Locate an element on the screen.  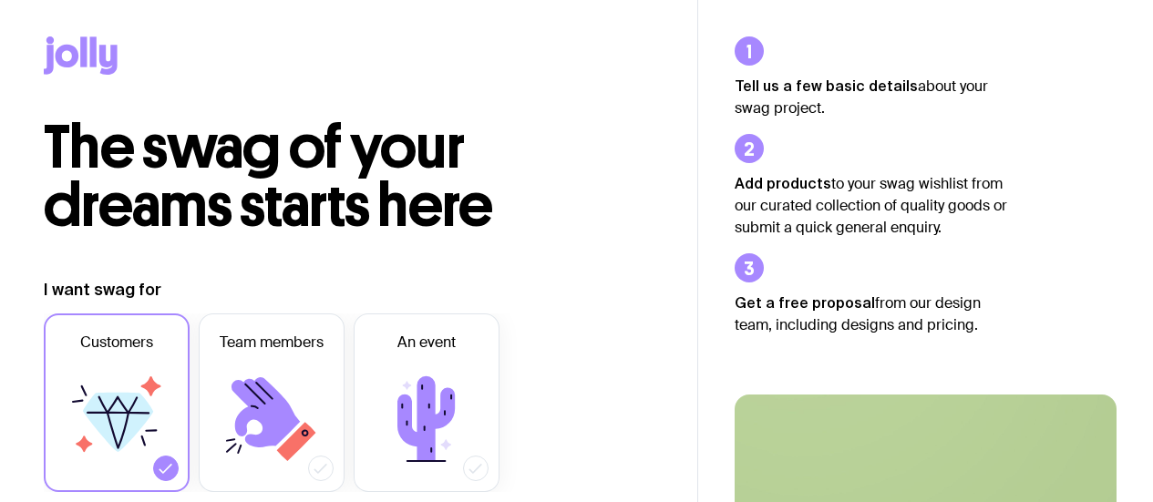
strong: Tell us a few basic details is located at coordinates (826, 86).